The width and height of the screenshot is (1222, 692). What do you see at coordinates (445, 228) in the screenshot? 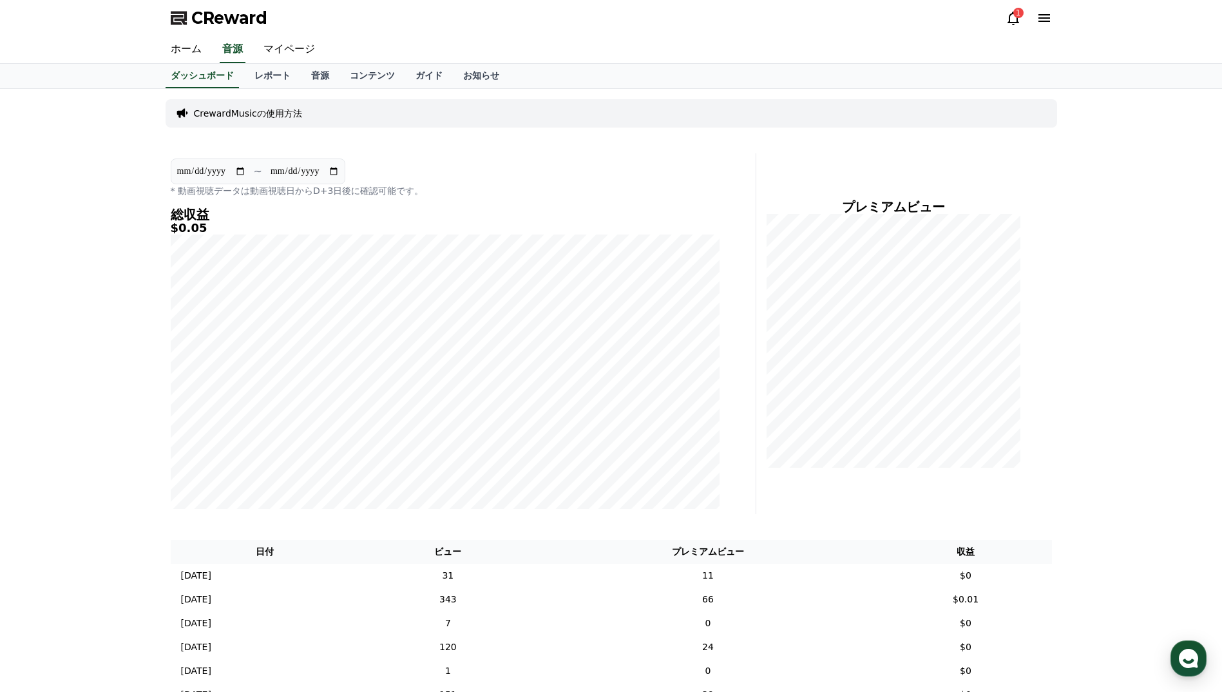
I see `h5: $0.05` at bounding box center [445, 228].